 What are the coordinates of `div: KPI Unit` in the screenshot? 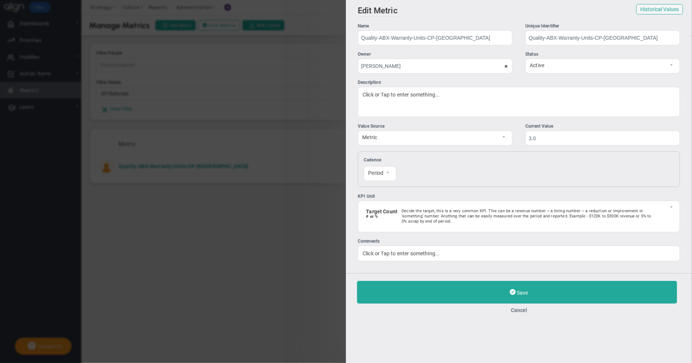 It's located at (519, 196).